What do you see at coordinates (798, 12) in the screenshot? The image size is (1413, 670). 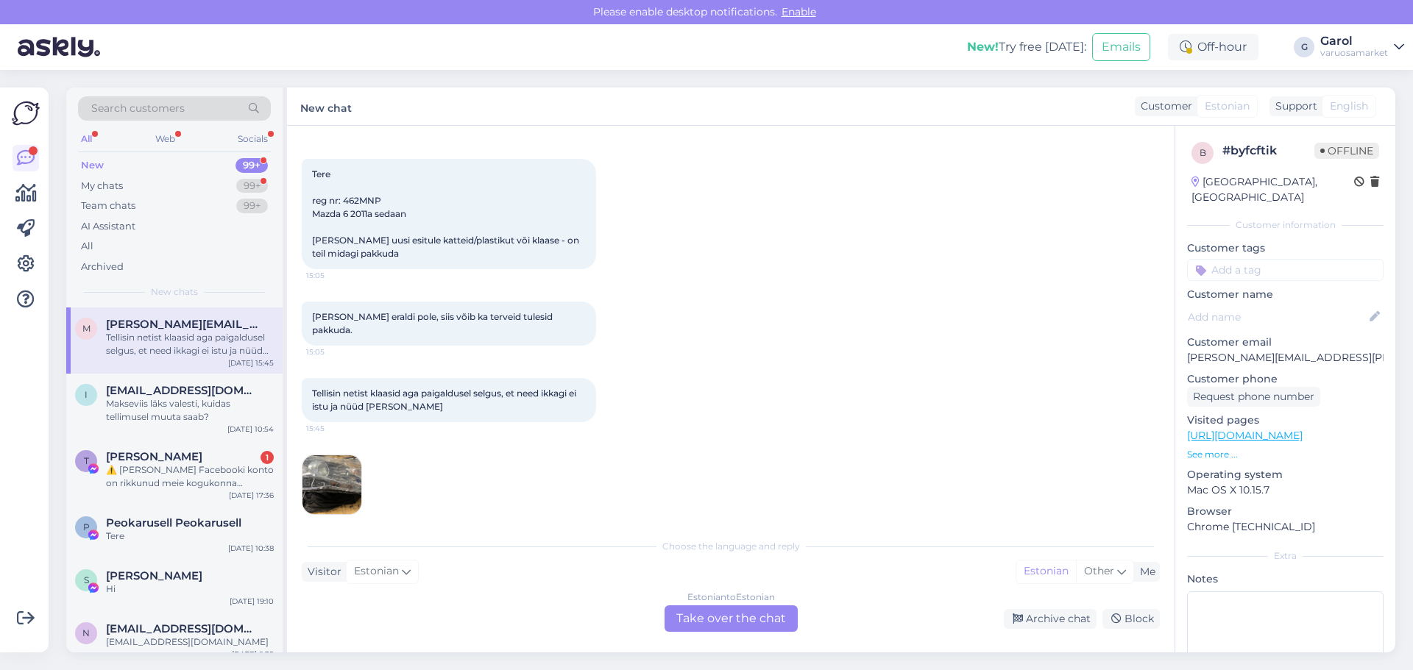 I see `span: Enable` at bounding box center [798, 12].